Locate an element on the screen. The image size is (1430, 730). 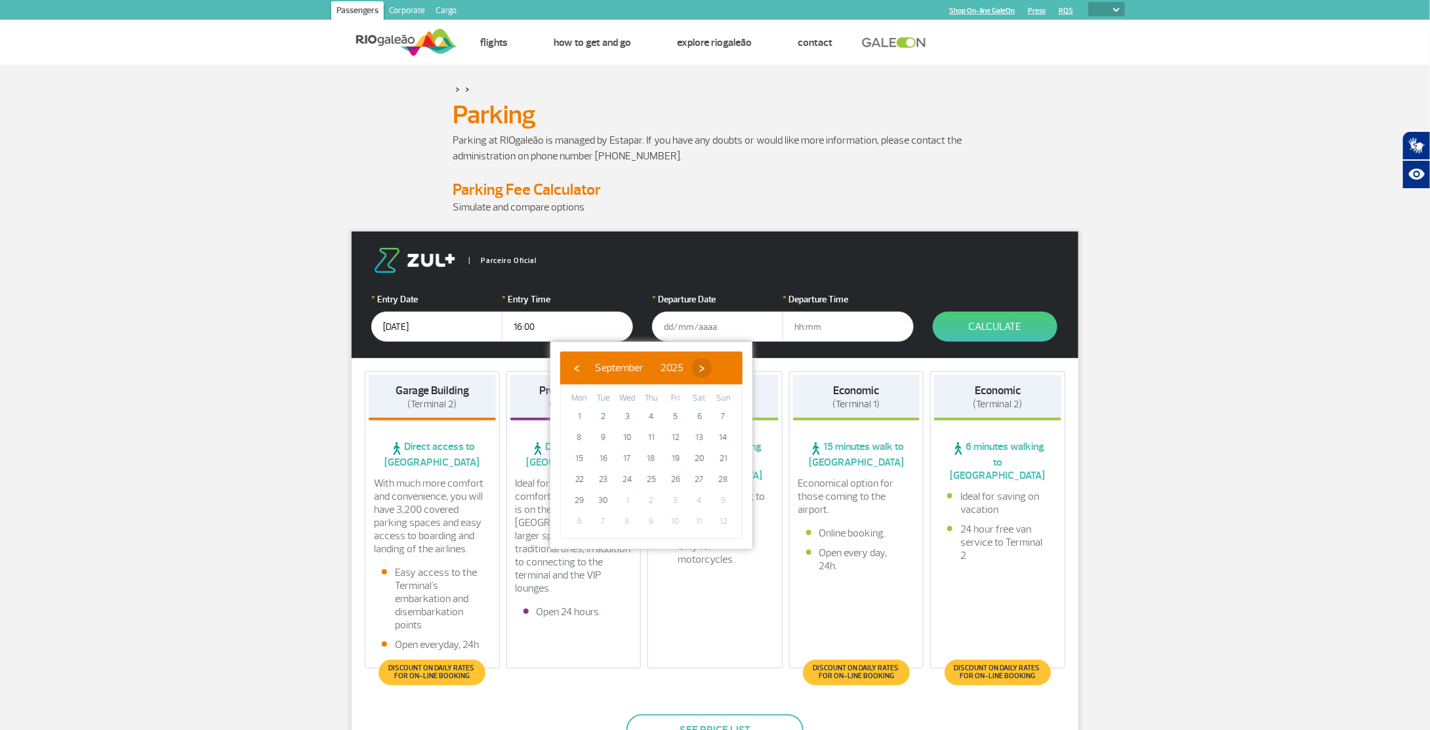
div: Plugin de acessibilidade da Hand Talk. is located at coordinates (1416, 160).